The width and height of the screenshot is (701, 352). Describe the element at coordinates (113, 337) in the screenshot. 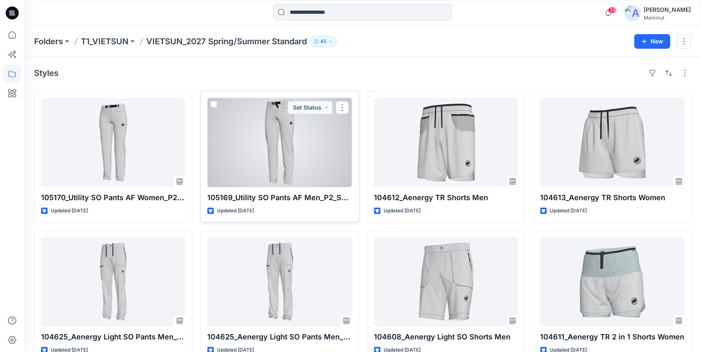

I see `p: 104625_Aenergy Light SO Pants Men_ATH` at that location.